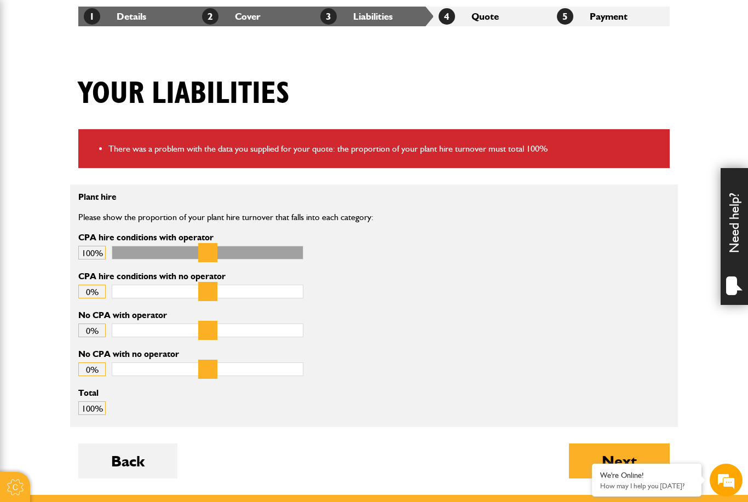  What do you see at coordinates (191, 277) in the screenshot?
I see `label: CPA hire conditions with no operator` at bounding box center [191, 277].